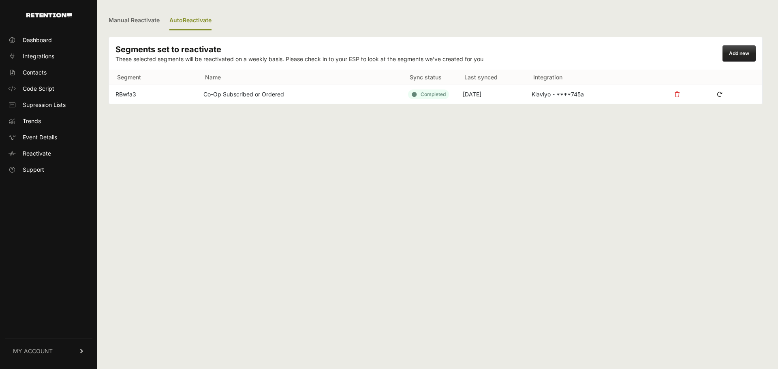  Describe the element at coordinates (299, 77) in the screenshot. I see `th: Name` at that location.